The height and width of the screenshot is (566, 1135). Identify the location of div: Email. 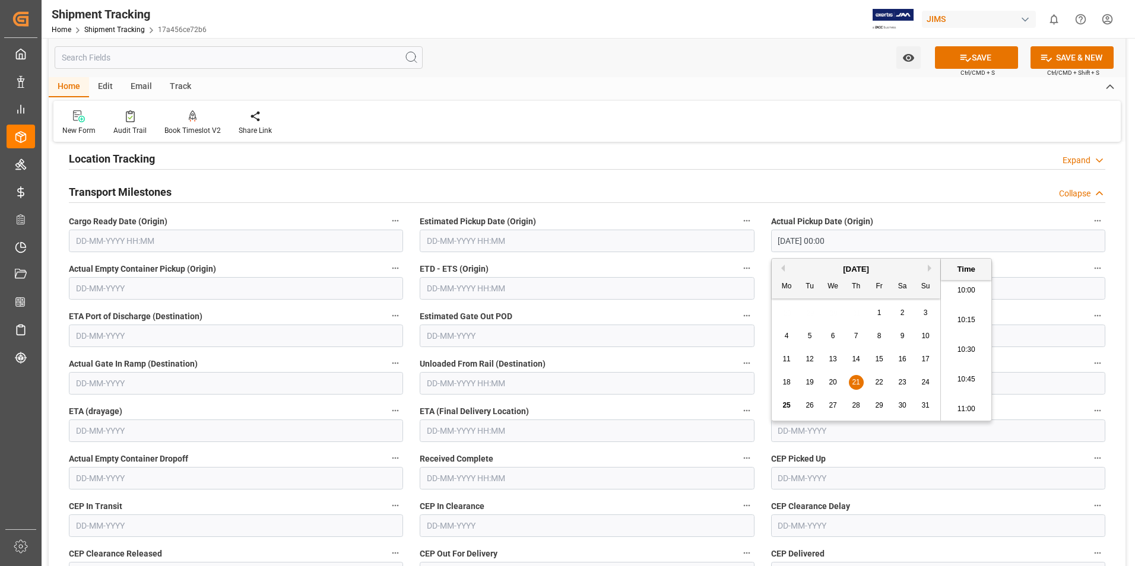
(141, 87).